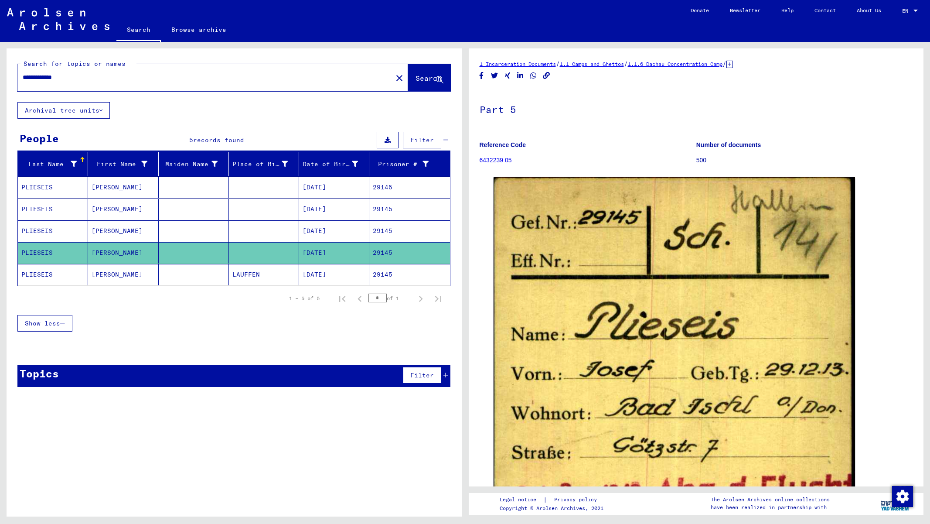 The image size is (930, 524). What do you see at coordinates (42, 323) in the screenshot?
I see `span: Show less` at bounding box center [42, 323].